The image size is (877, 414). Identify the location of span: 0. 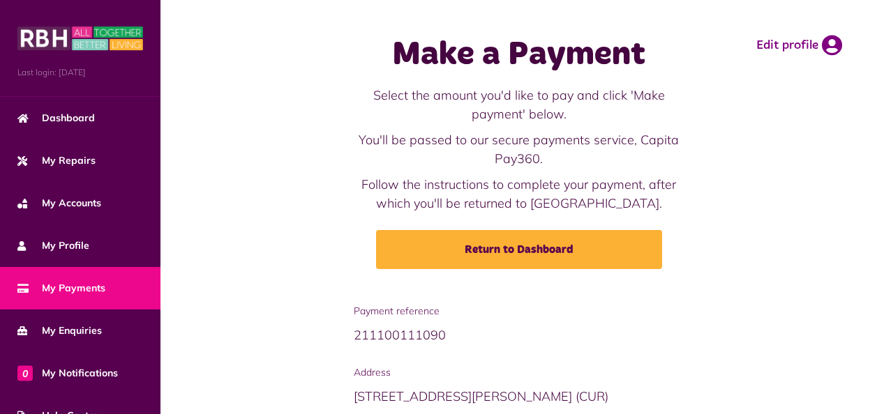
(25, 373).